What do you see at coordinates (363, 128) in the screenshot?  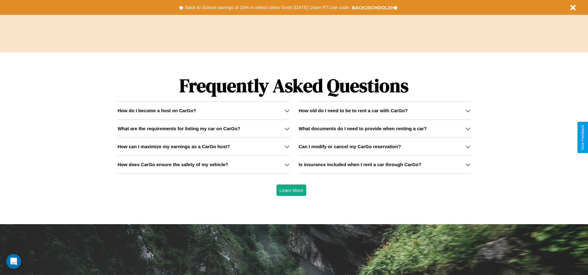 I see `h3: What documents do I need to provide when renting a car?` at bounding box center [363, 128].